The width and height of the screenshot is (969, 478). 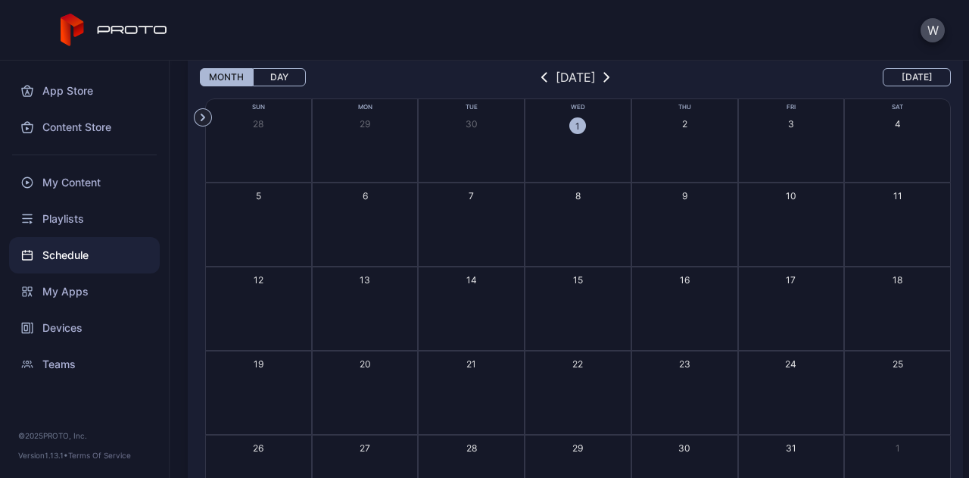 What do you see at coordinates (258, 279) in the screenshot?
I see `div: 12` at bounding box center [258, 279].